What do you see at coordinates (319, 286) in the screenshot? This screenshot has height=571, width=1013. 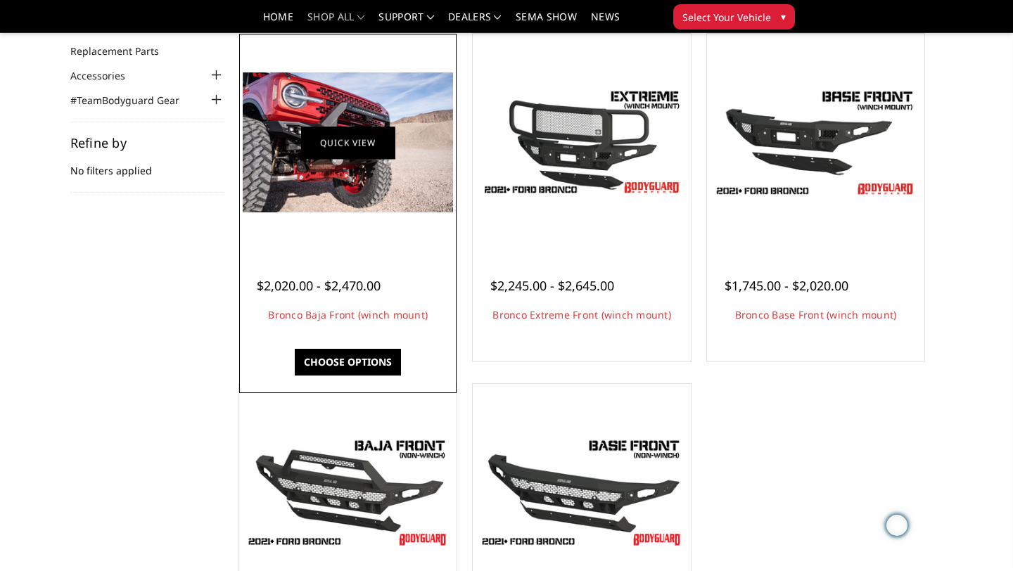 I see `span: $2,020.00 - $2,470.00` at bounding box center [319, 286].